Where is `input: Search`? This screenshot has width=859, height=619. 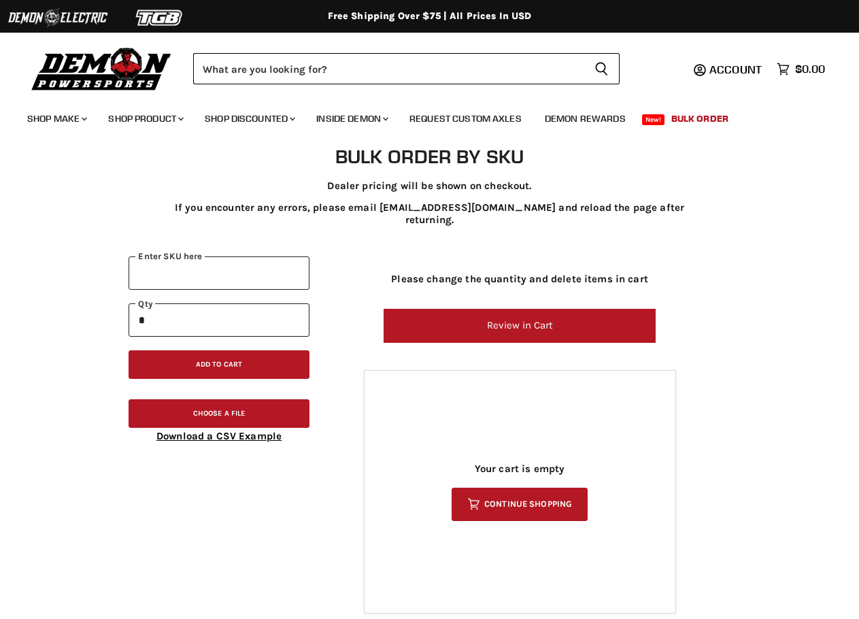 input: Search is located at coordinates (389, 69).